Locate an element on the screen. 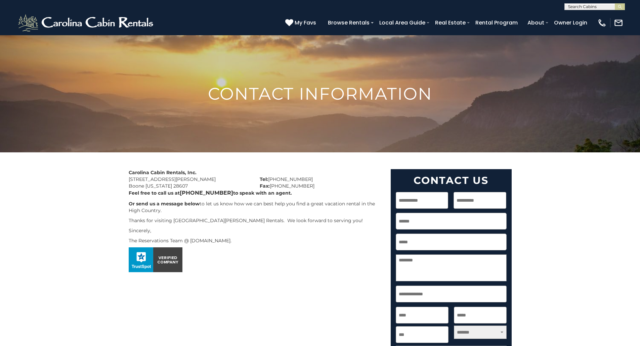 This screenshot has height=346, width=640. h2: Contact Us is located at coordinates (451, 180).